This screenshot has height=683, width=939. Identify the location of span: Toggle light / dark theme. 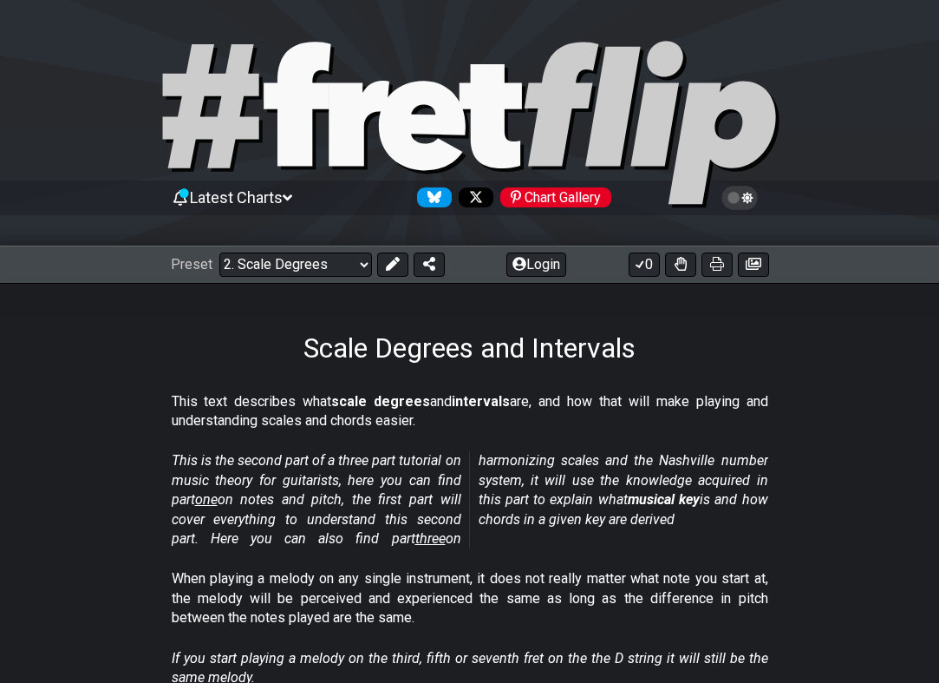
(740, 198).